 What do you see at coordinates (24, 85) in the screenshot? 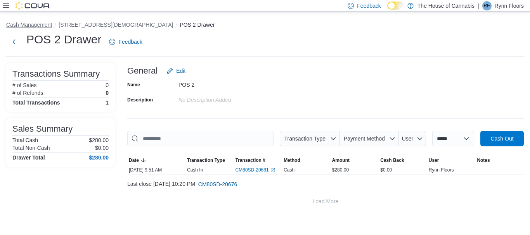
I see `h6: # of Sales` at bounding box center [24, 85].